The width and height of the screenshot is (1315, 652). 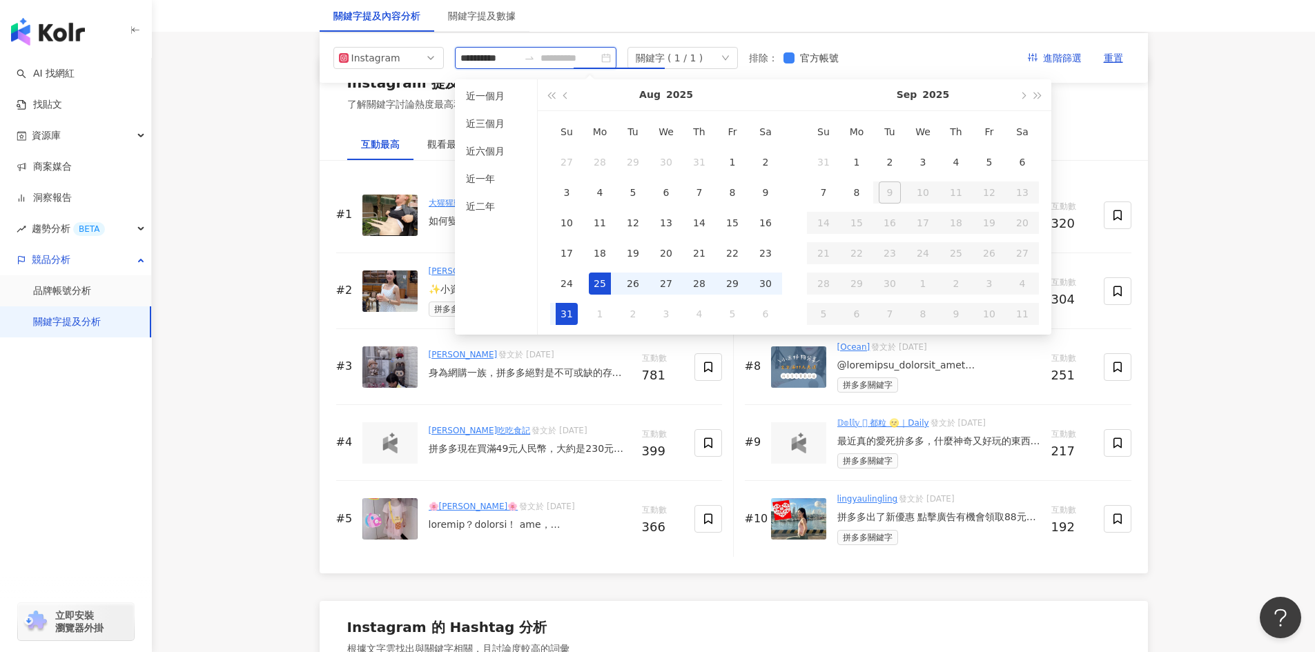 What do you see at coordinates (663, 376) in the screenshot?
I see `div: 781` at bounding box center [663, 376].